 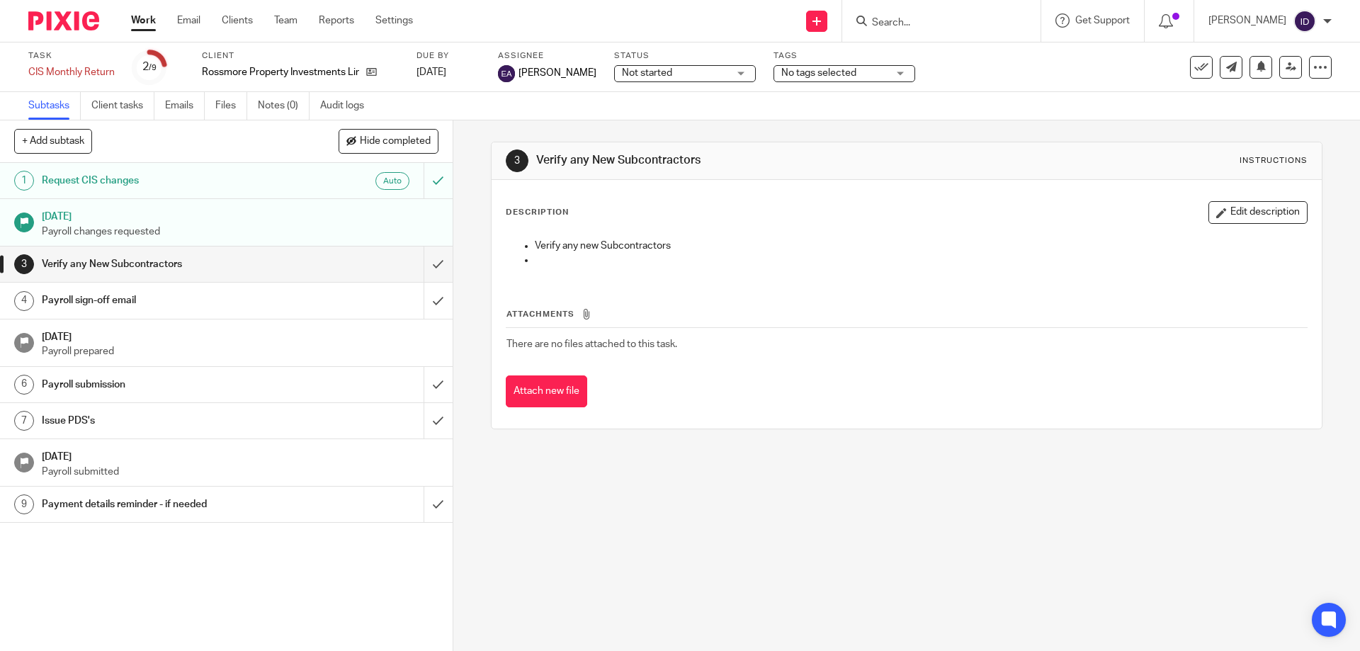 I want to click on label: Tags, so click(x=845, y=56).